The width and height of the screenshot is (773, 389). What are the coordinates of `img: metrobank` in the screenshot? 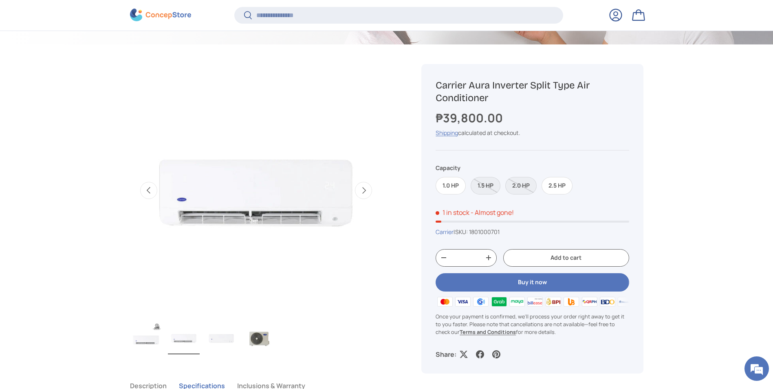 It's located at (625, 302).